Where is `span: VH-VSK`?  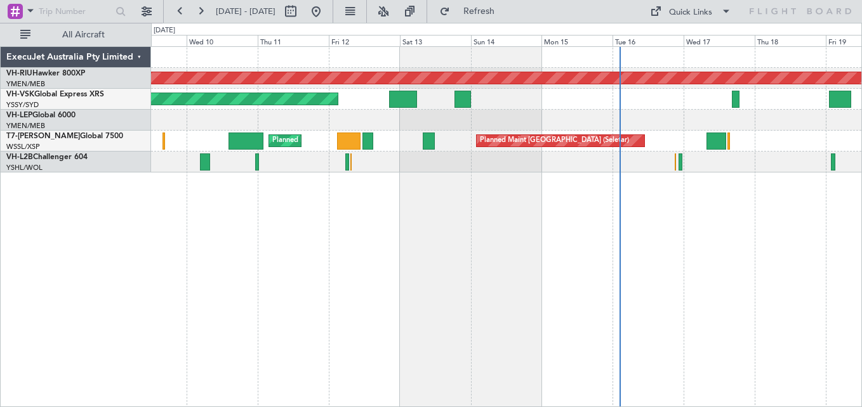
span: VH-VSK is located at coordinates (20, 95).